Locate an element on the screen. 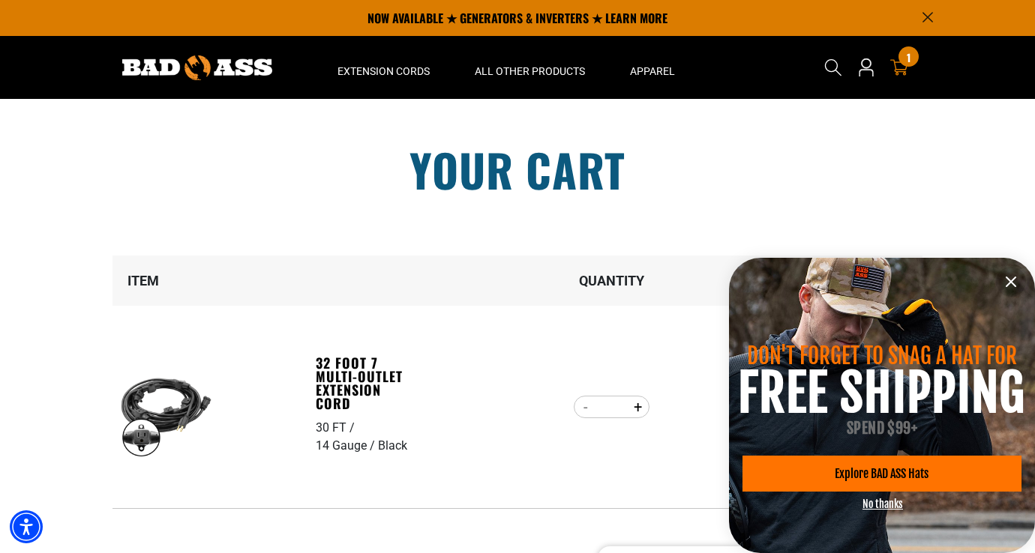 This screenshot has width=1035, height=553. span: Extension Cords is located at coordinates (383, 71).